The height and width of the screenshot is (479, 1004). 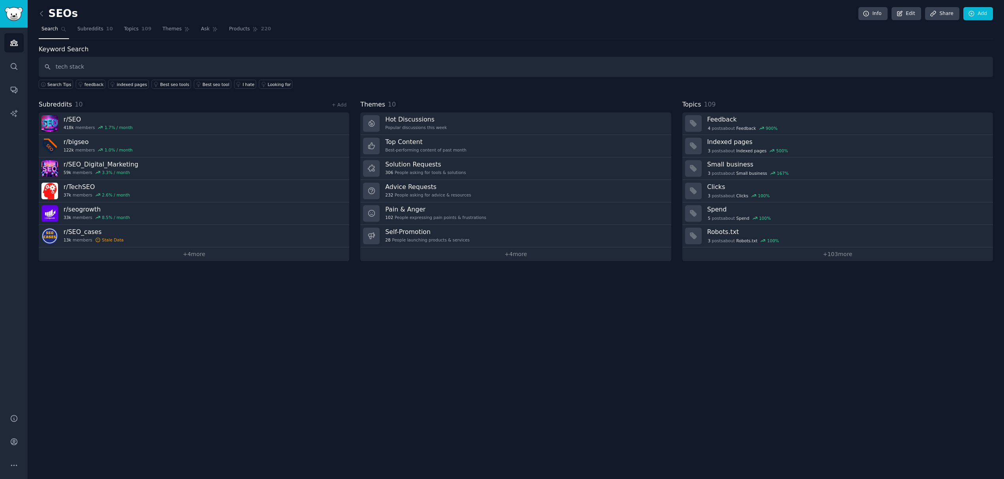 What do you see at coordinates (50, 214) in the screenshot?
I see `img: seogrowth` at bounding box center [50, 214].